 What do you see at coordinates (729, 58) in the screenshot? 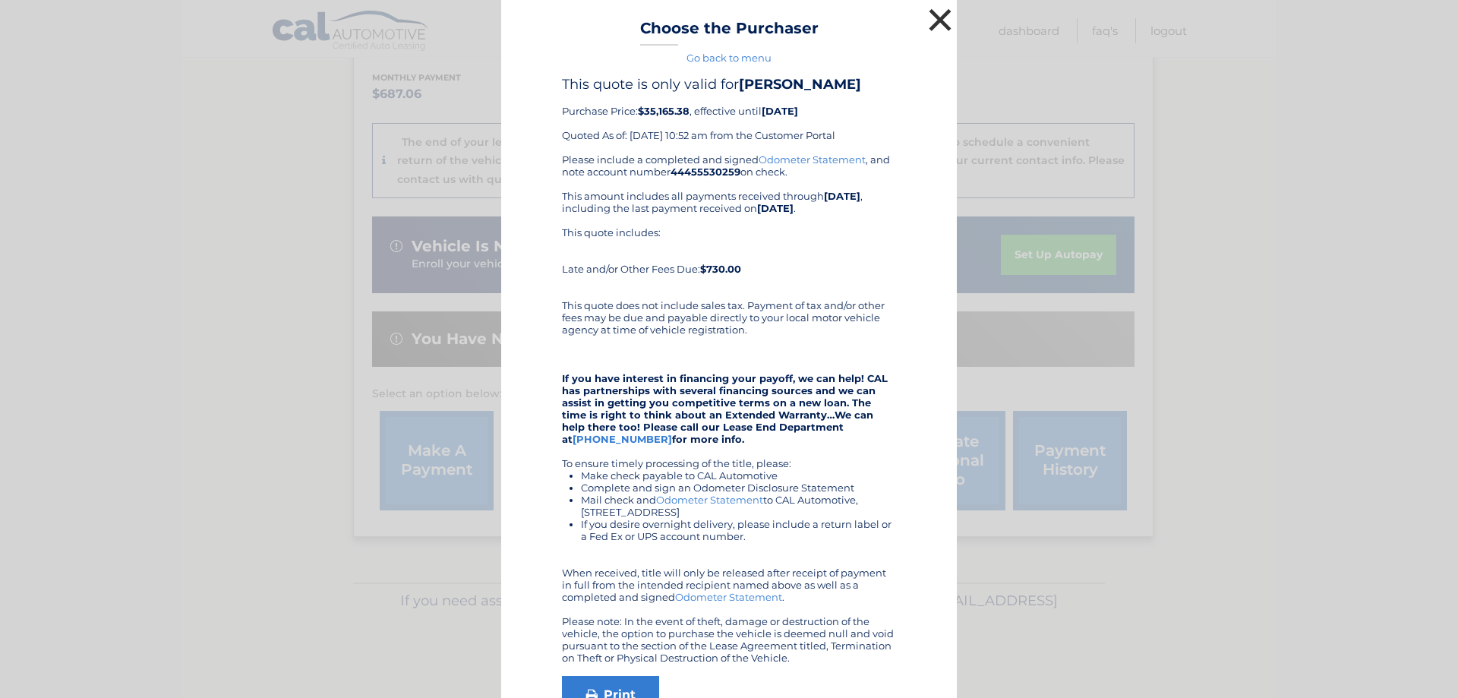
I see `a: Go back to menu` at bounding box center [729, 58].